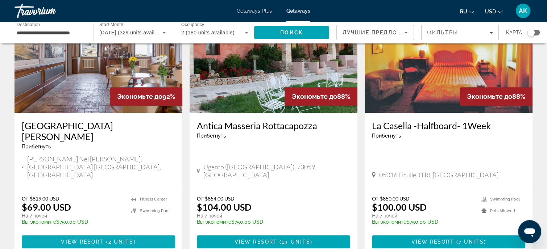 This screenshot has width=547, height=249. I want to click on h3: Antica Masseria Rottacapozza, so click(273, 126).